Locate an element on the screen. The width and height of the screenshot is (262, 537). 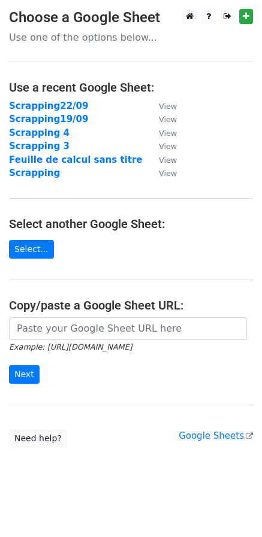
h4: Use a recent Google Sheet: is located at coordinates (131, 87).